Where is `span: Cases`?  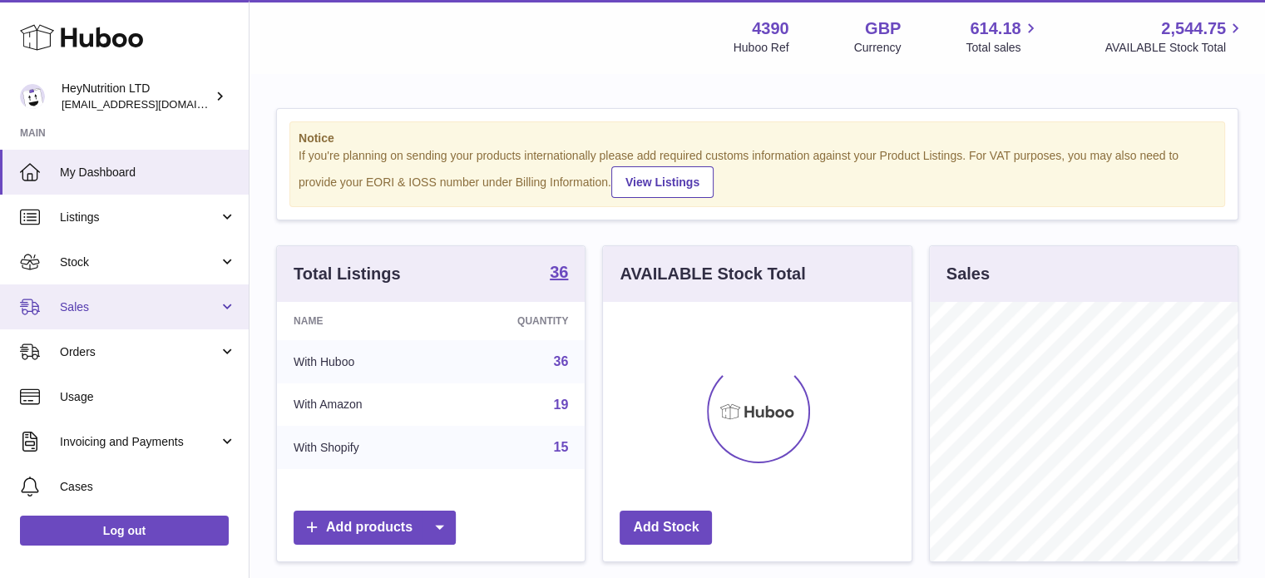
span: Cases is located at coordinates (148, 486).